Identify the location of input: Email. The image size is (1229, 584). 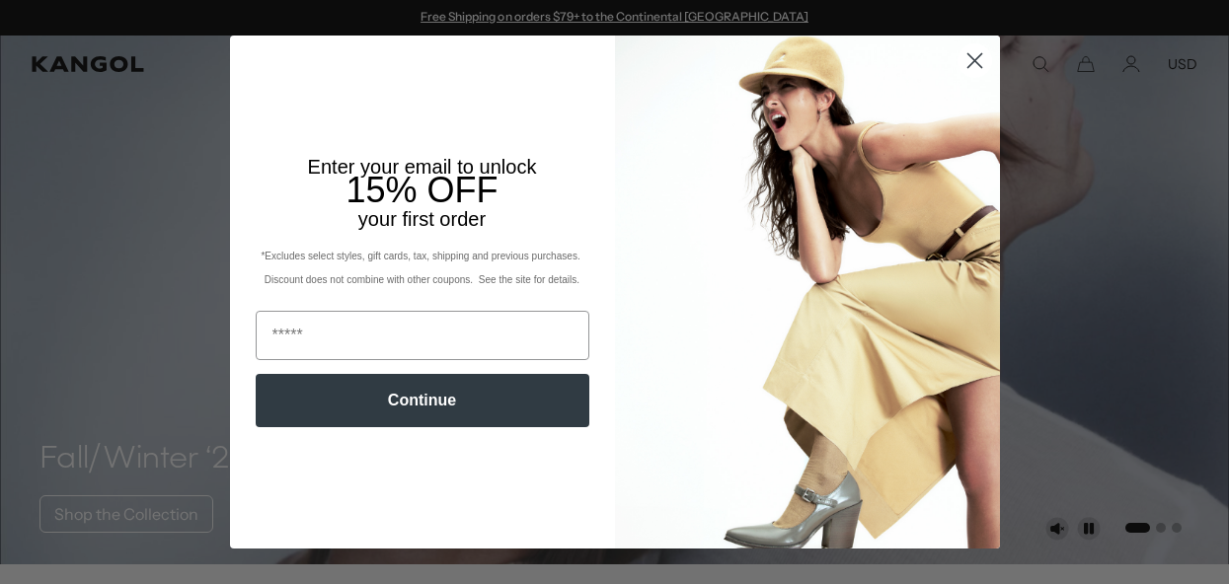
(422, 336).